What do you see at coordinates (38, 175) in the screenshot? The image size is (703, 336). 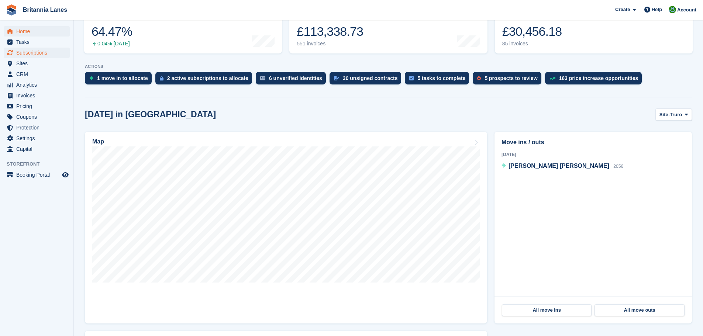 I see `span: Booking Portal` at bounding box center [38, 175].